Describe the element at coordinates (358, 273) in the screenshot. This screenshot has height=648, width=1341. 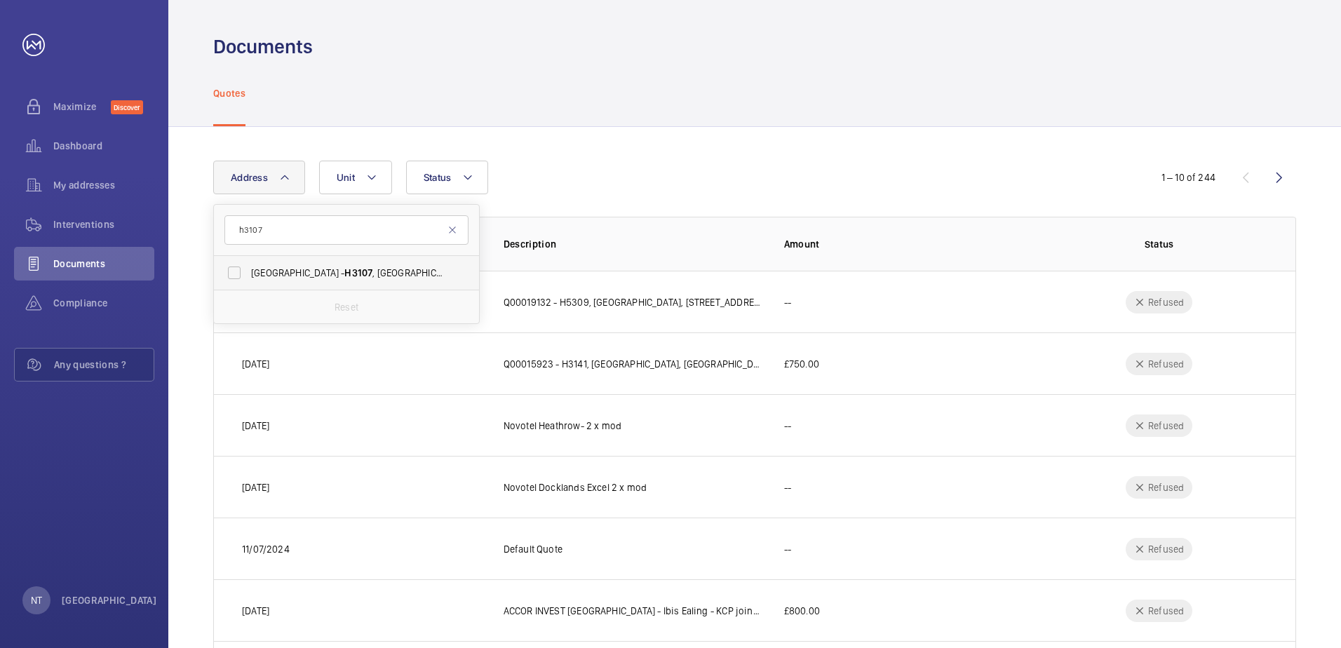
I see `span: H3107` at that location.